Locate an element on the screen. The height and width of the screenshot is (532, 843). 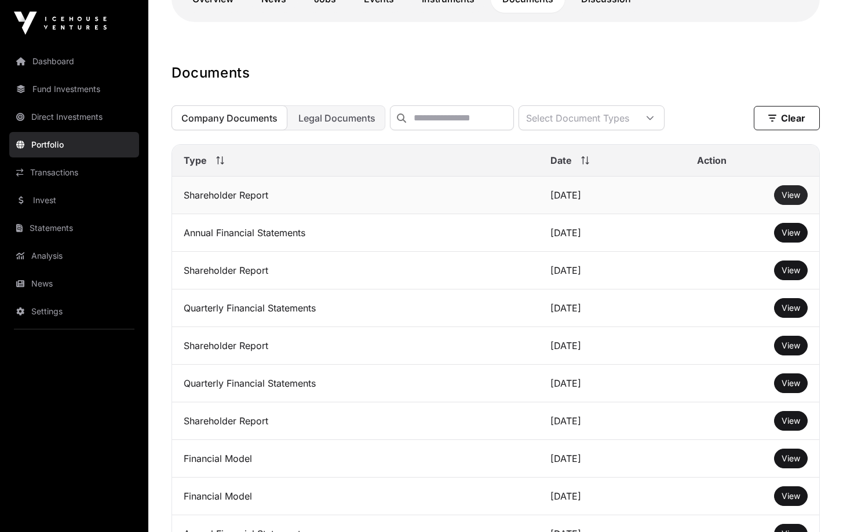
a: Direct Investments is located at coordinates (74, 117).